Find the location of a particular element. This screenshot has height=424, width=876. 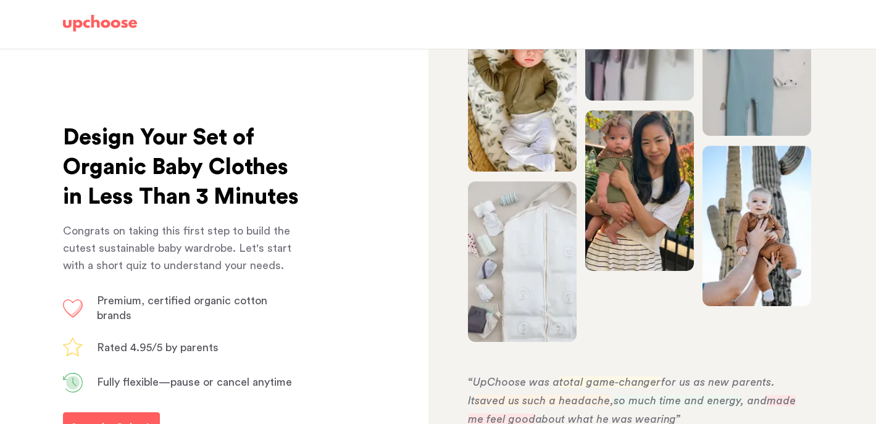

span: total game-changer is located at coordinates (610, 382).